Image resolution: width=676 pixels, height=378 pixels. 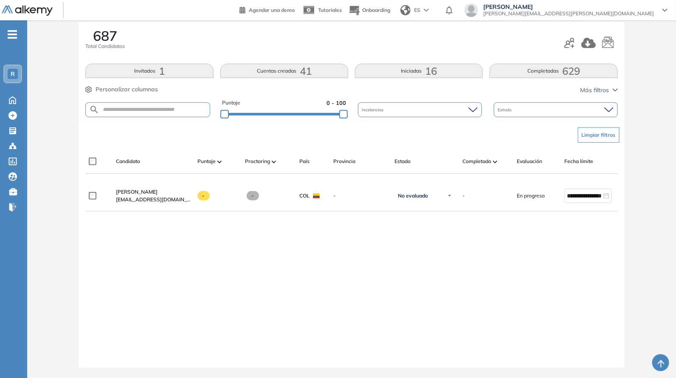 What do you see at coordinates (413, 196) in the screenshot?
I see `span: No evaluado` at bounding box center [413, 196].